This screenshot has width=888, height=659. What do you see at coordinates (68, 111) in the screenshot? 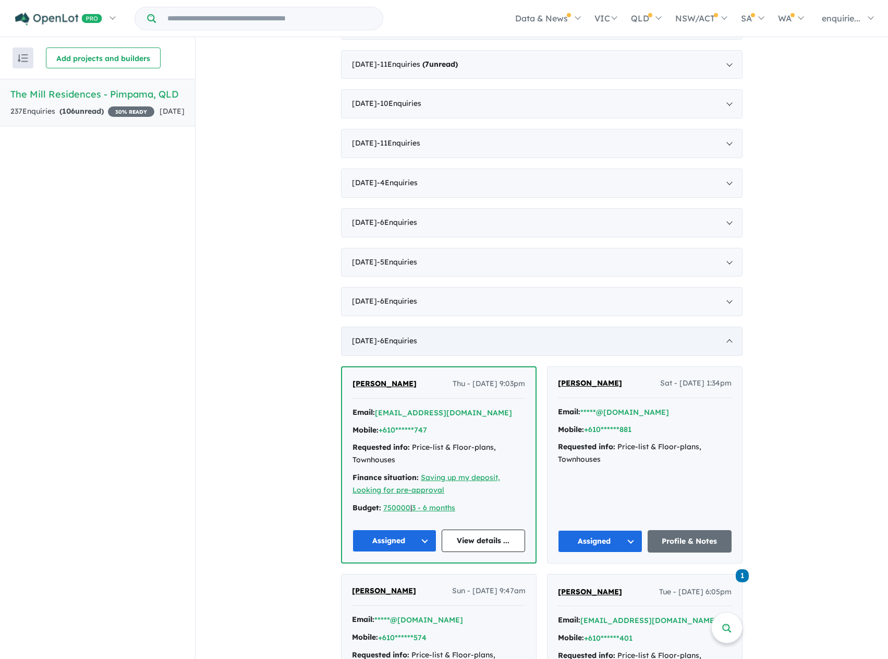
I see `span: 106` at bounding box center [68, 111].